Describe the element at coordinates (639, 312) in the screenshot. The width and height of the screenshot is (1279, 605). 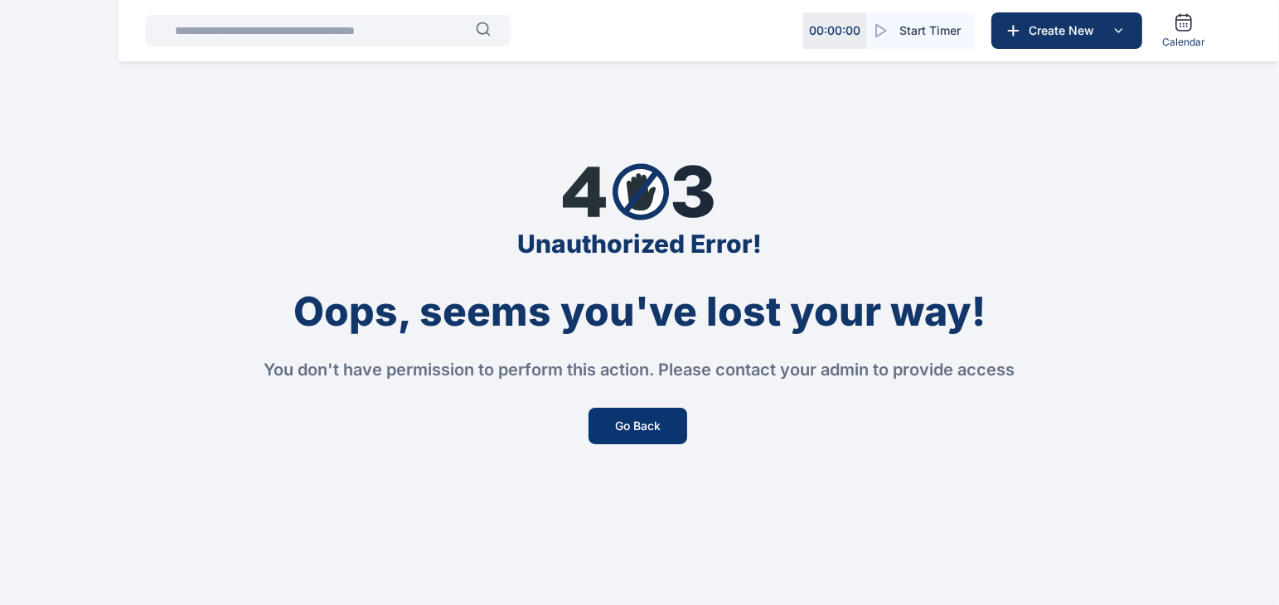
I see `div: Oops, seems you've lost your way!` at that location.